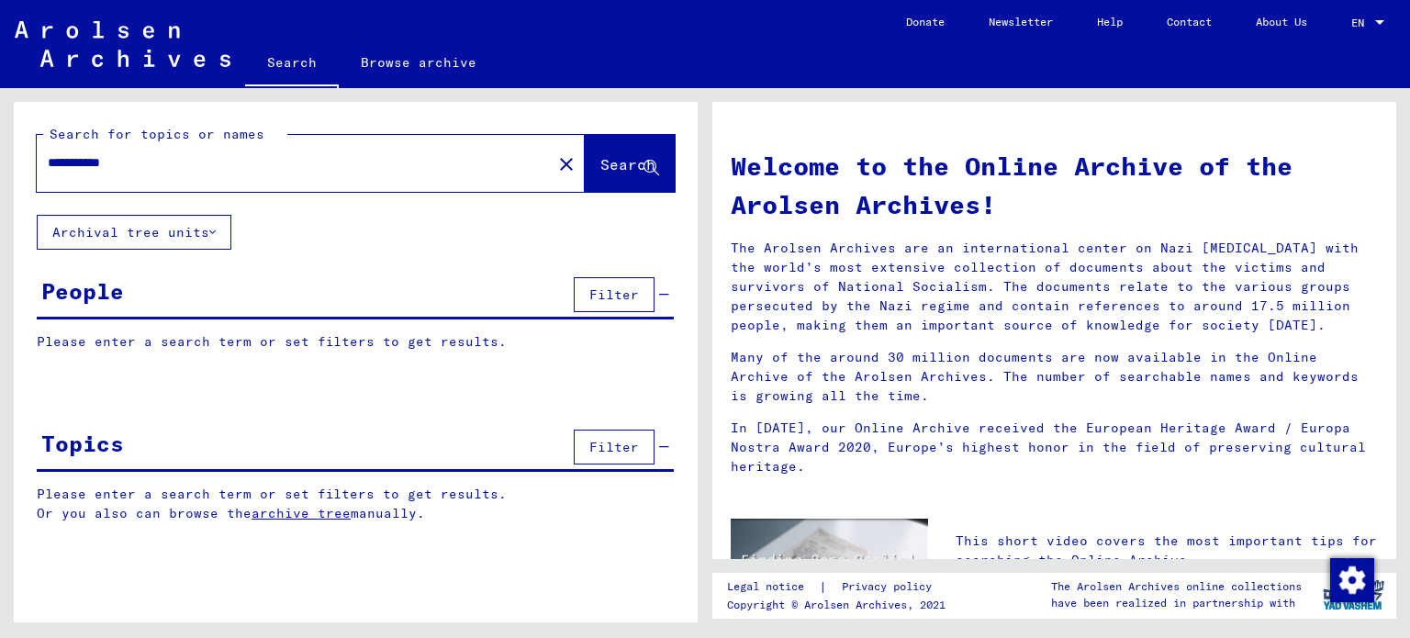  I want to click on p: have been realized in partnership with, so click(1176, 603).